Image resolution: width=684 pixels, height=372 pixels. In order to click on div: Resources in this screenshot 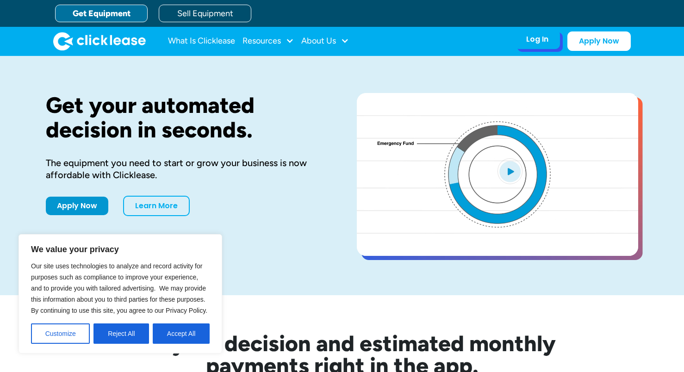, I will do `click(268, 41)`.